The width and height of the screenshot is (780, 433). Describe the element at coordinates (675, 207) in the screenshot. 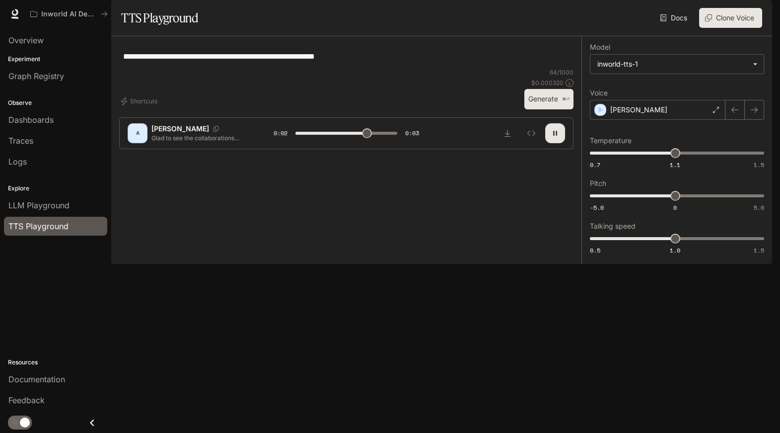

I see `span: 0` at that location.